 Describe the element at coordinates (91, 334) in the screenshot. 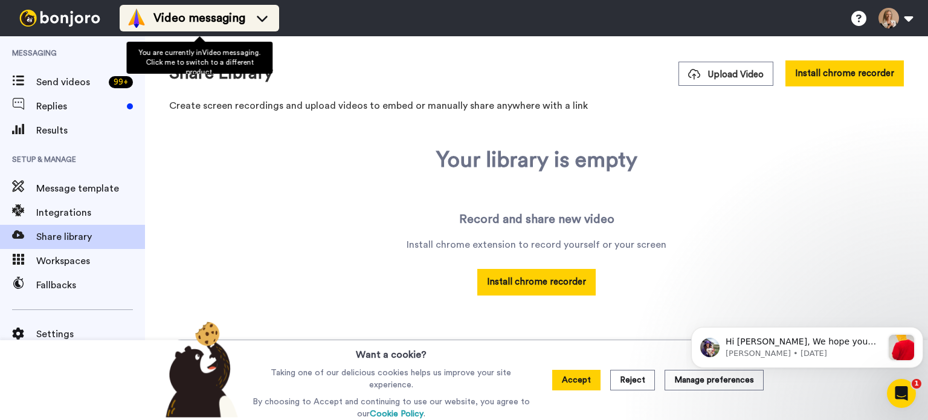

I see `span: Settings` at that location.